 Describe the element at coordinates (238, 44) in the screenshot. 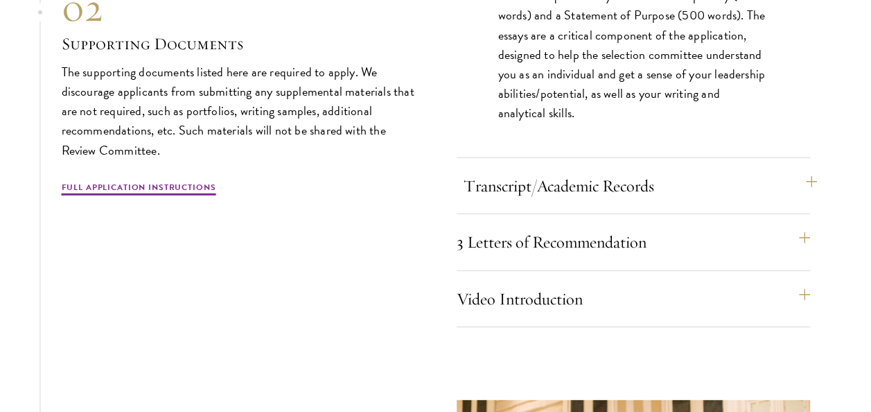

I see `h3: Supporting Documents` at that location.